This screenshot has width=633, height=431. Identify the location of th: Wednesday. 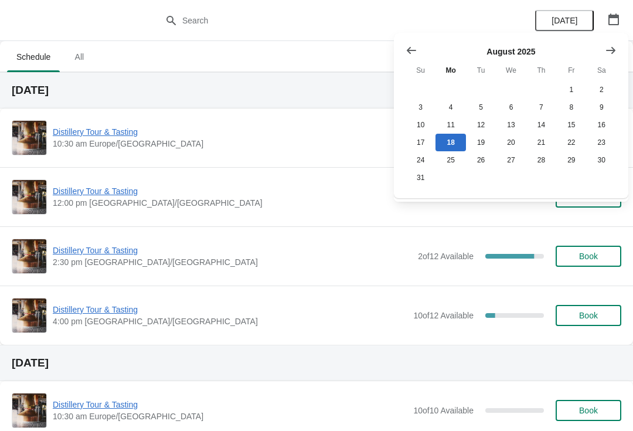
(510, 70).